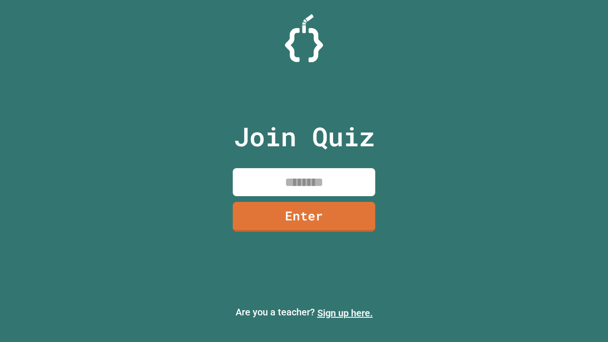 Image resolution: width=608 pixels, height=342 pixels. Describe the element at coordinates (345, 313) in the screenshot. I see `a: Sign up here.` at that location.